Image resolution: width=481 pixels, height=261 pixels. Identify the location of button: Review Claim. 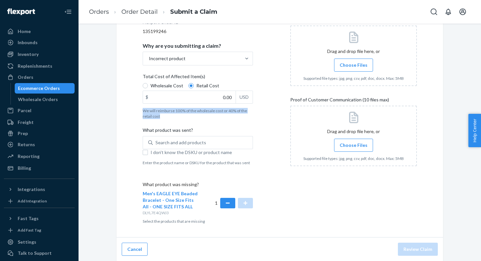
(418, 250).